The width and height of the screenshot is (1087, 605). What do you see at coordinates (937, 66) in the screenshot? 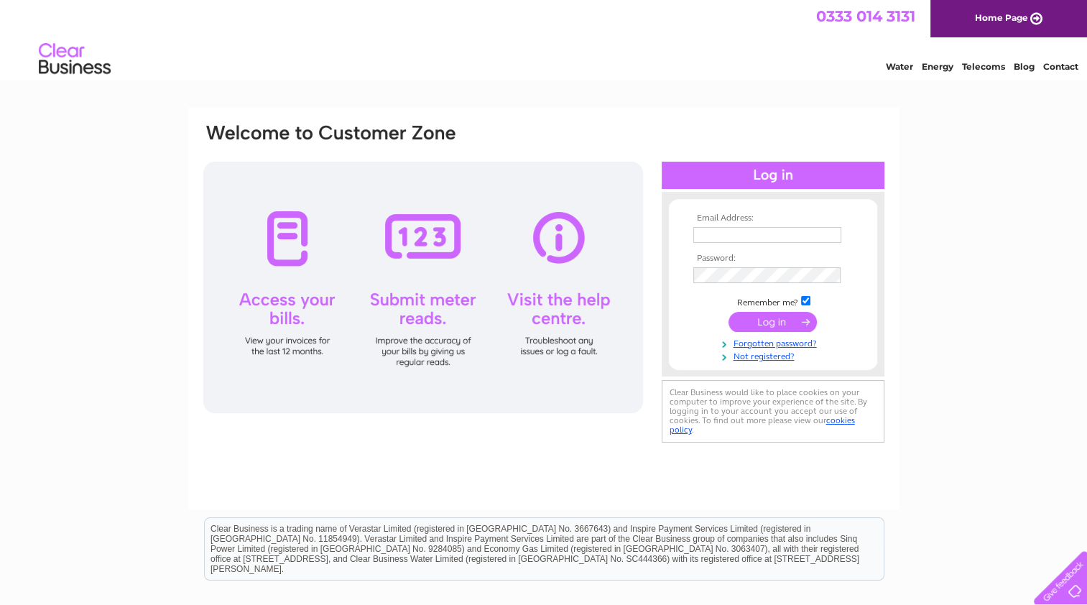
I see `a: Energy` at bounding box center [937, 66].